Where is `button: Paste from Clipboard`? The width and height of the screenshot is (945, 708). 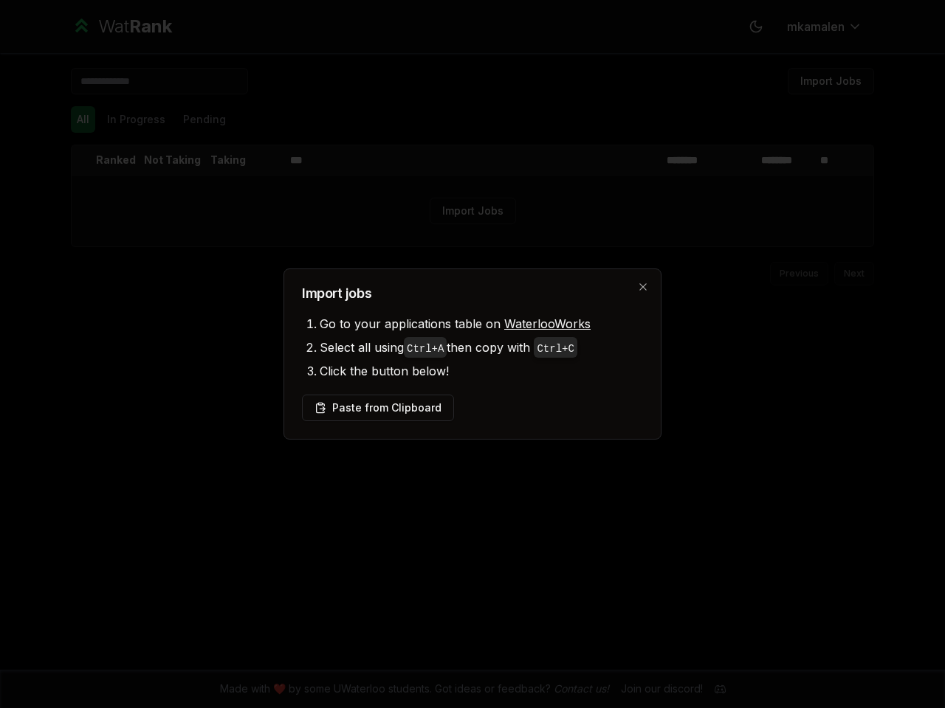 button: Paste from Clipboard is located at coordinates (378, 408).